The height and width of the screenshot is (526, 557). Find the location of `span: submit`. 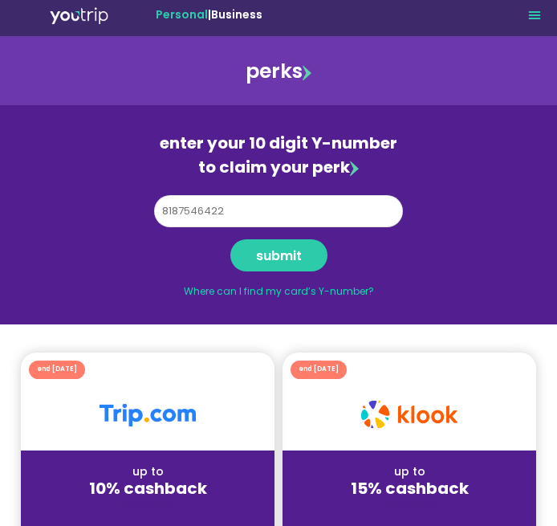

span: submit is located at coordinates (279, 255).